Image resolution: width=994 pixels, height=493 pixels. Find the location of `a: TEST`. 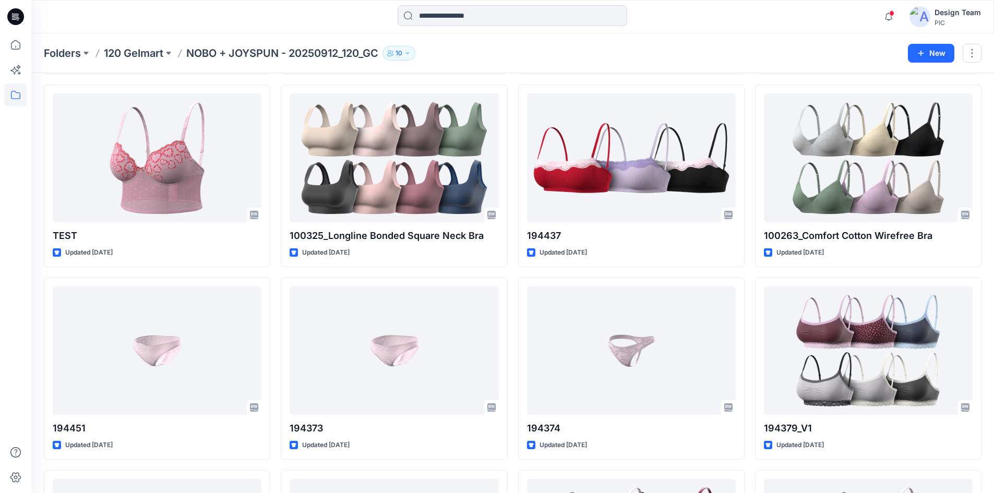

a: TEST is located at coordinates (157, 158).